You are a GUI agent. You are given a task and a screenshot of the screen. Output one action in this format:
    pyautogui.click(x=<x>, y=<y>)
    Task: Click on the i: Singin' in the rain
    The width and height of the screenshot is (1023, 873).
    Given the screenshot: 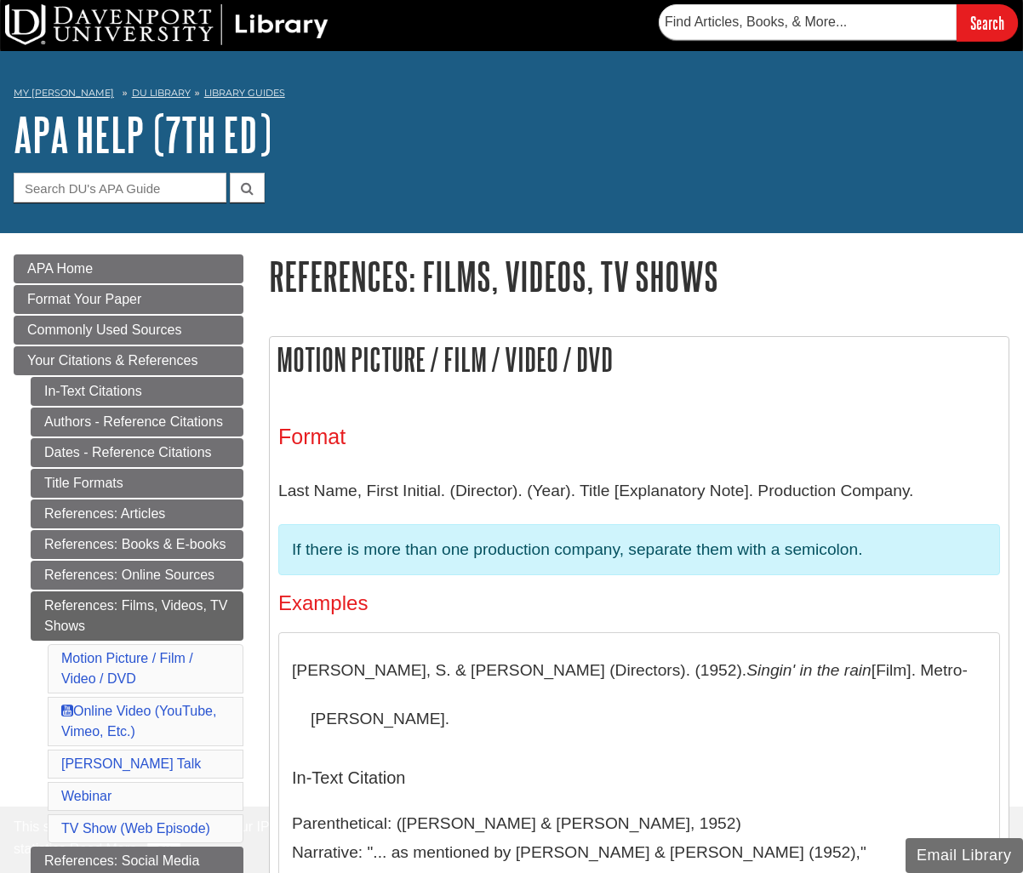 What is the action you would take?
    pyautogui.click(x=808, y=670)
    